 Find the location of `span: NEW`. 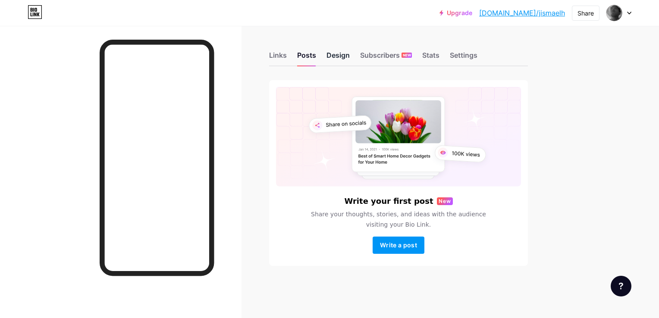

span: NEW is located at coordinates (407, 55).